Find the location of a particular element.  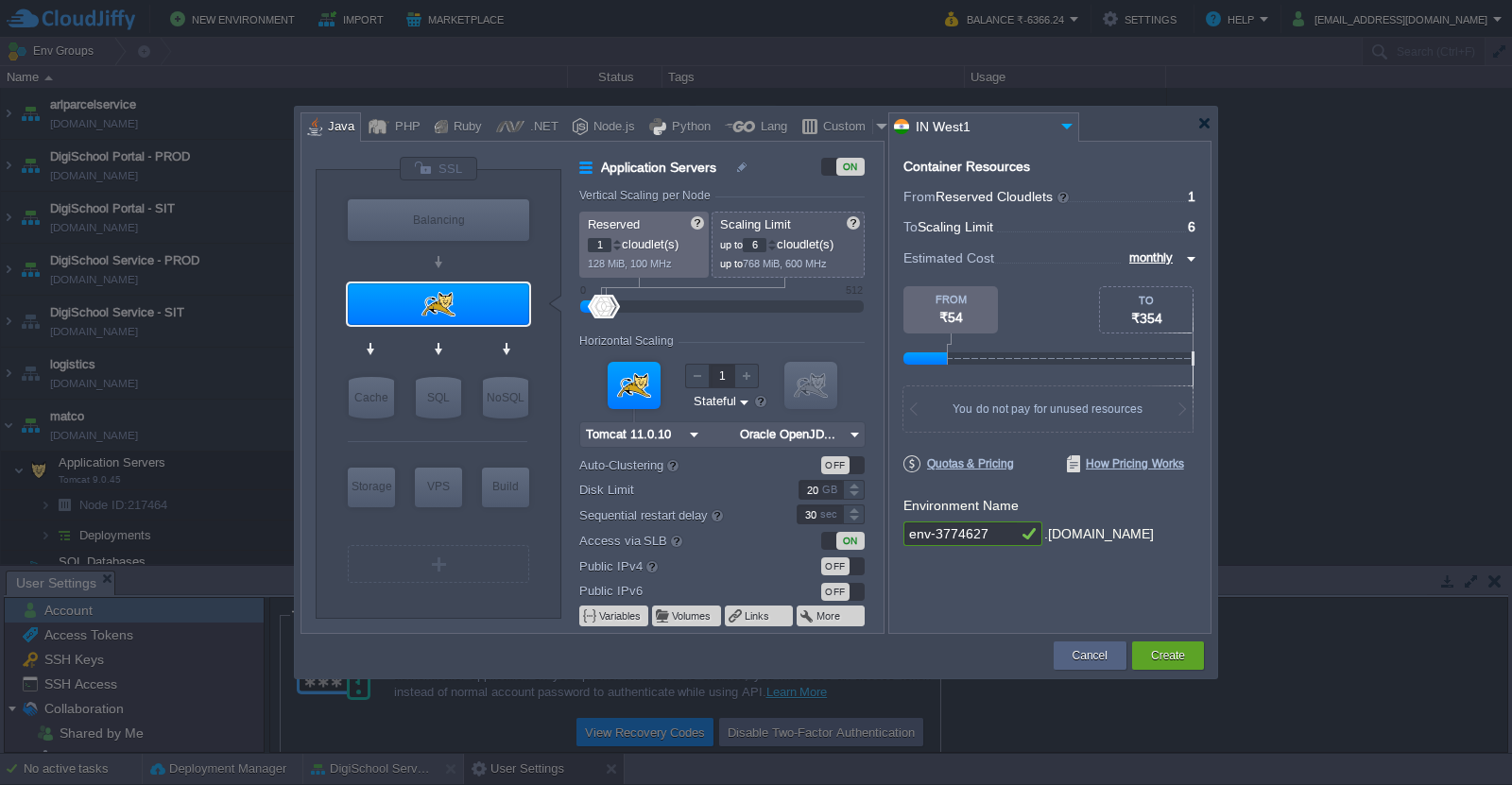

span: 128 MiB, 100 MHz is located at coordinates (630, 264).